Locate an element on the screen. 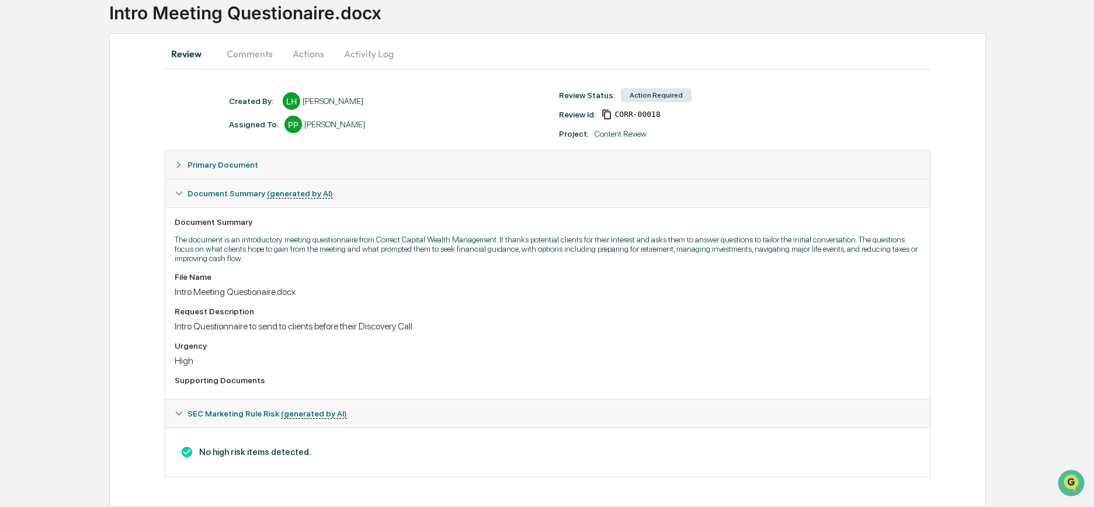  button: Start new chat is located at coordinates (206, 100).